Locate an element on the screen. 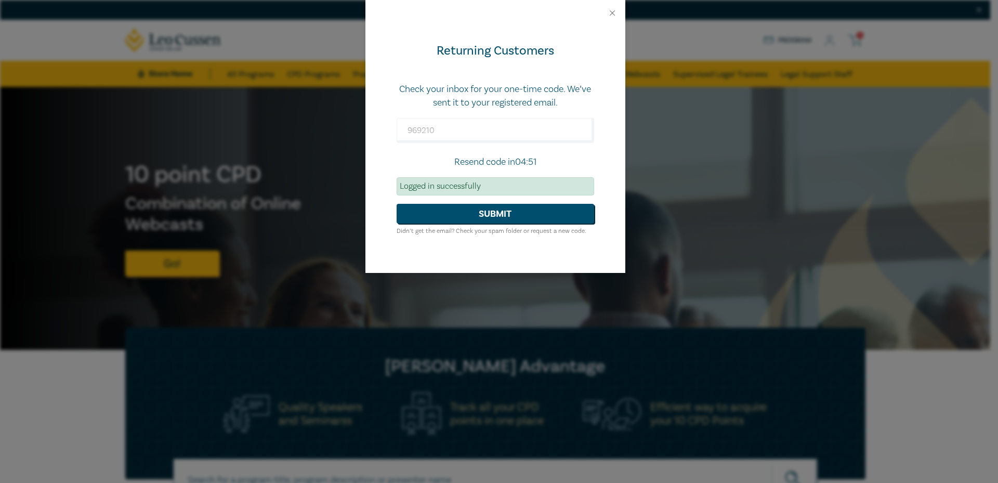 Image resolution: width=998 pixels, height=483 pixels. p: Check your inbox for your one-time code. We’ve sent it to your registered email. is located at coordinates (496, 96).